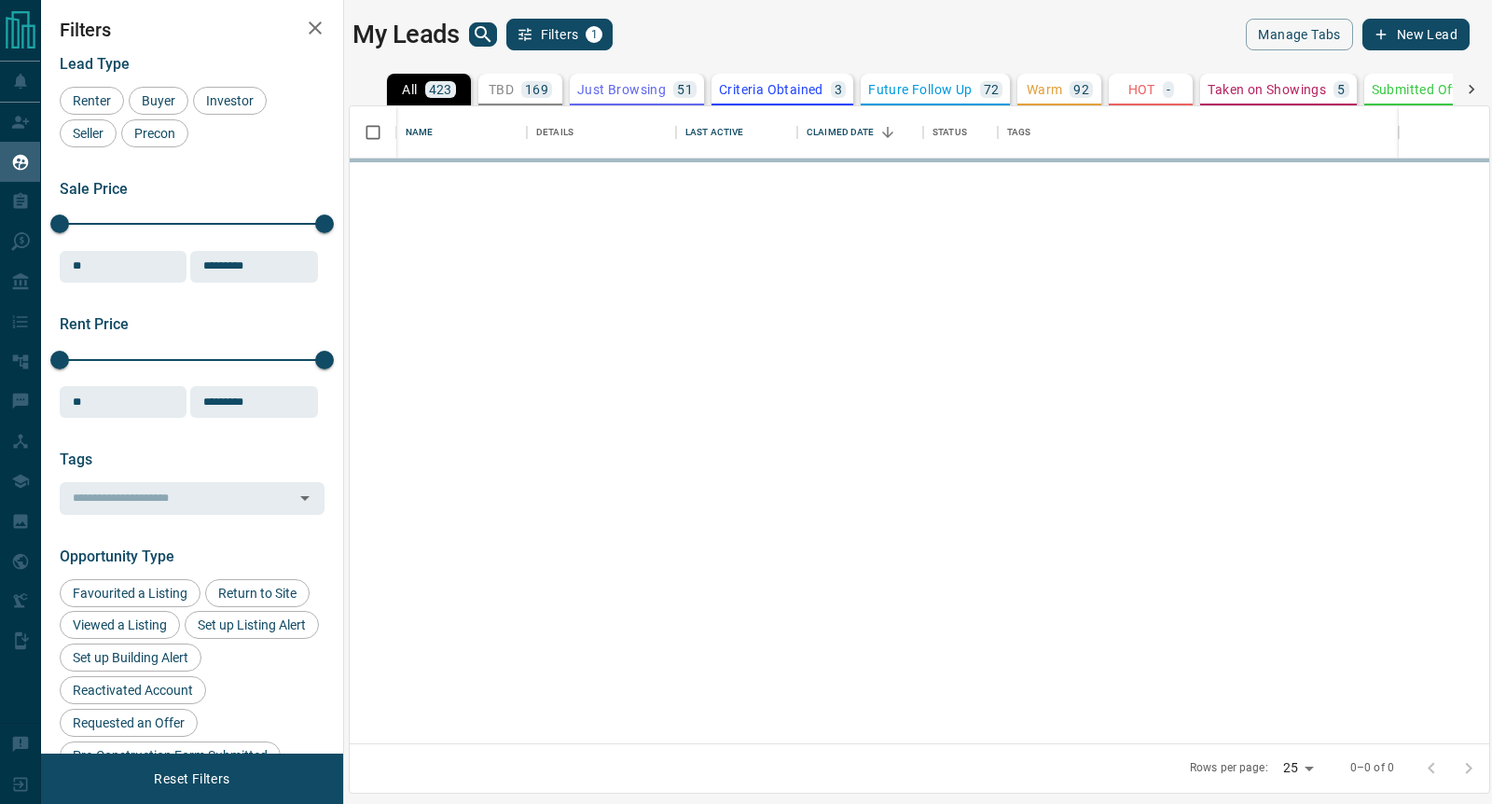 This screenshot has height=804, width=1492. I want to click on p: Future Follow Up, so click(919, 89).